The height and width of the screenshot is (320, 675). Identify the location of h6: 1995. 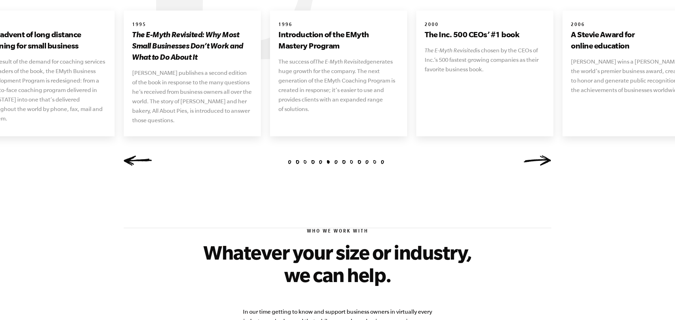
(192, 25).